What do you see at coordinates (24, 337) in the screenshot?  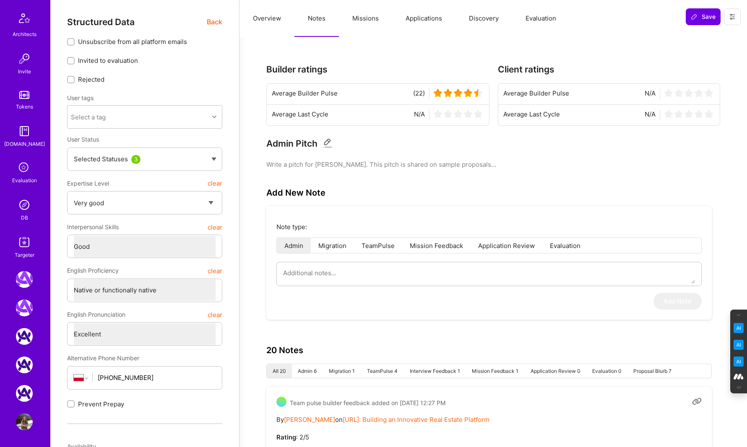 I see `a: A.Team: AI Solutions` at bounding box center [24, 337].